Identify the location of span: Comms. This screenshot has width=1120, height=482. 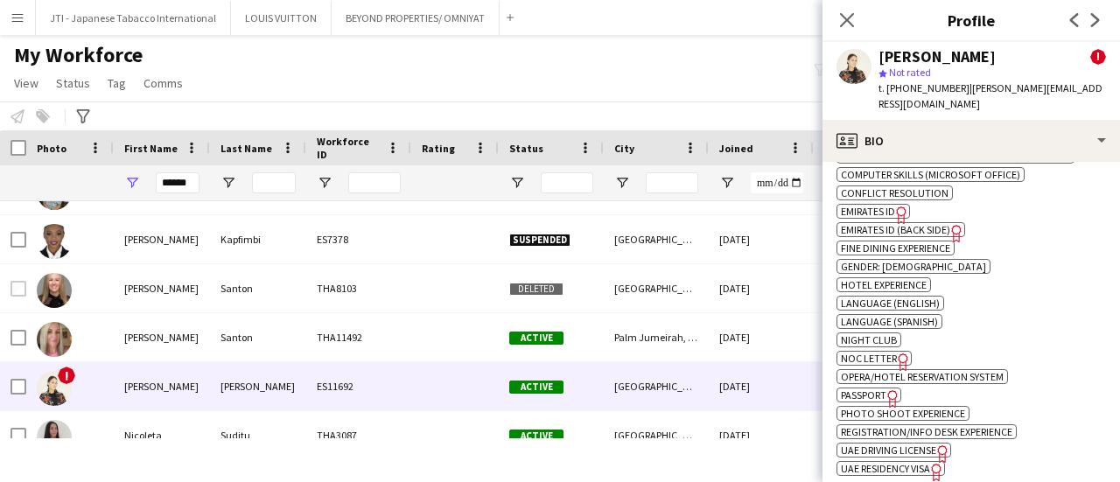
(163, 83).